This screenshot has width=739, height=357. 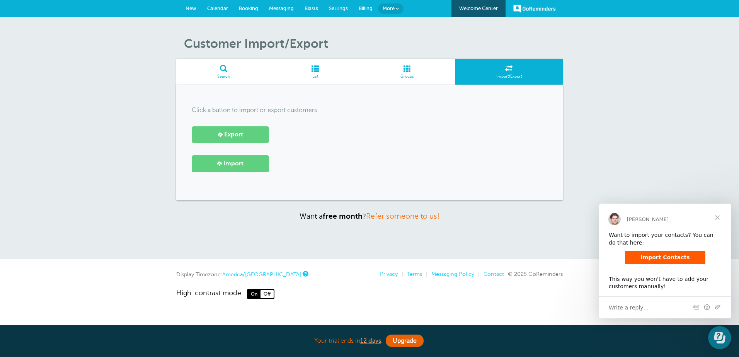 I want to click on div: Your trial ends in ., so click(x=369, y=341).